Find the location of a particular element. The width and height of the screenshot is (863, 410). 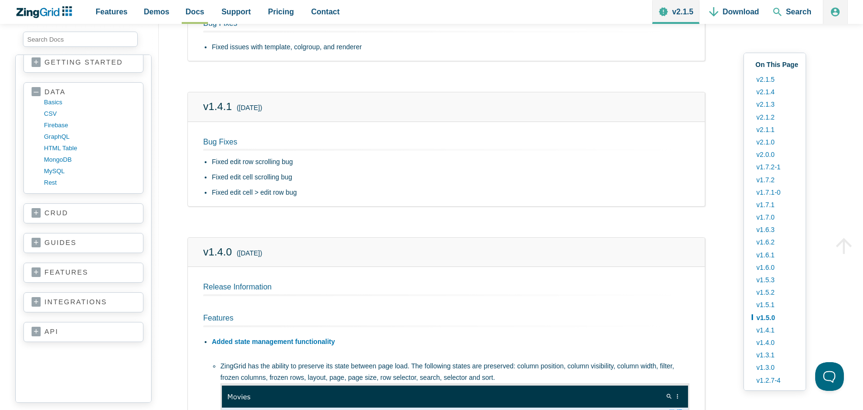

a: ZingChart Logo. Click to return to the homepage is located at coordinates (46, 12).